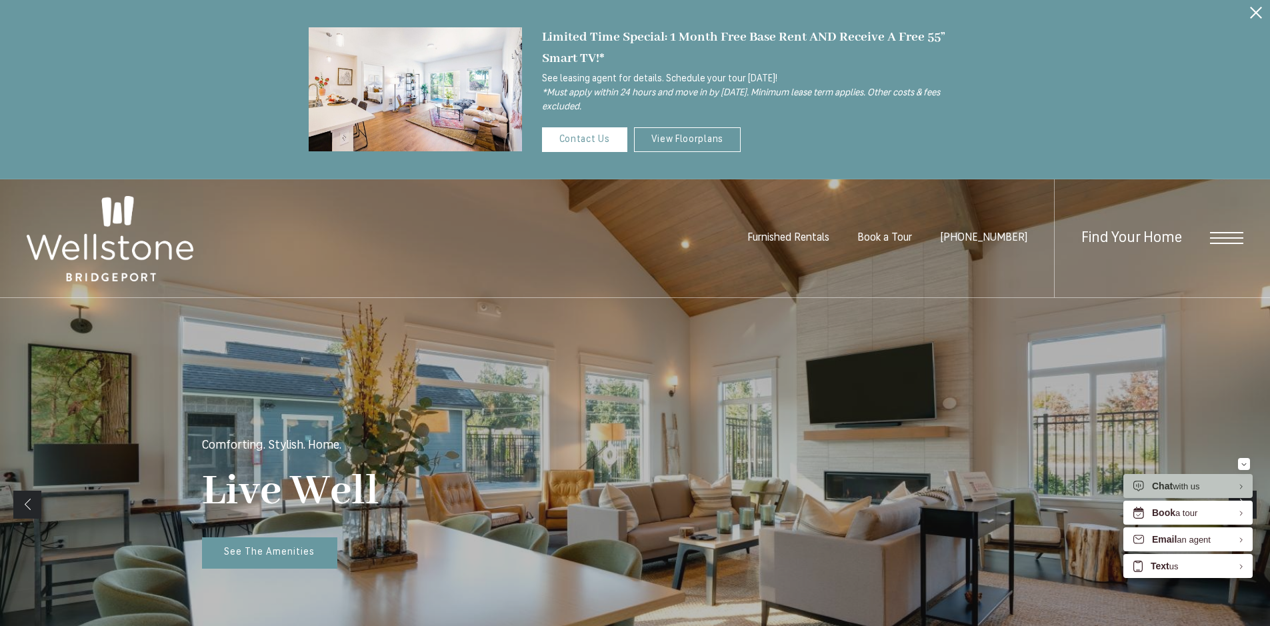  Describe the element at coordinates (269, 553) in the screenshot. I see `a: See The Amenities` at that location.